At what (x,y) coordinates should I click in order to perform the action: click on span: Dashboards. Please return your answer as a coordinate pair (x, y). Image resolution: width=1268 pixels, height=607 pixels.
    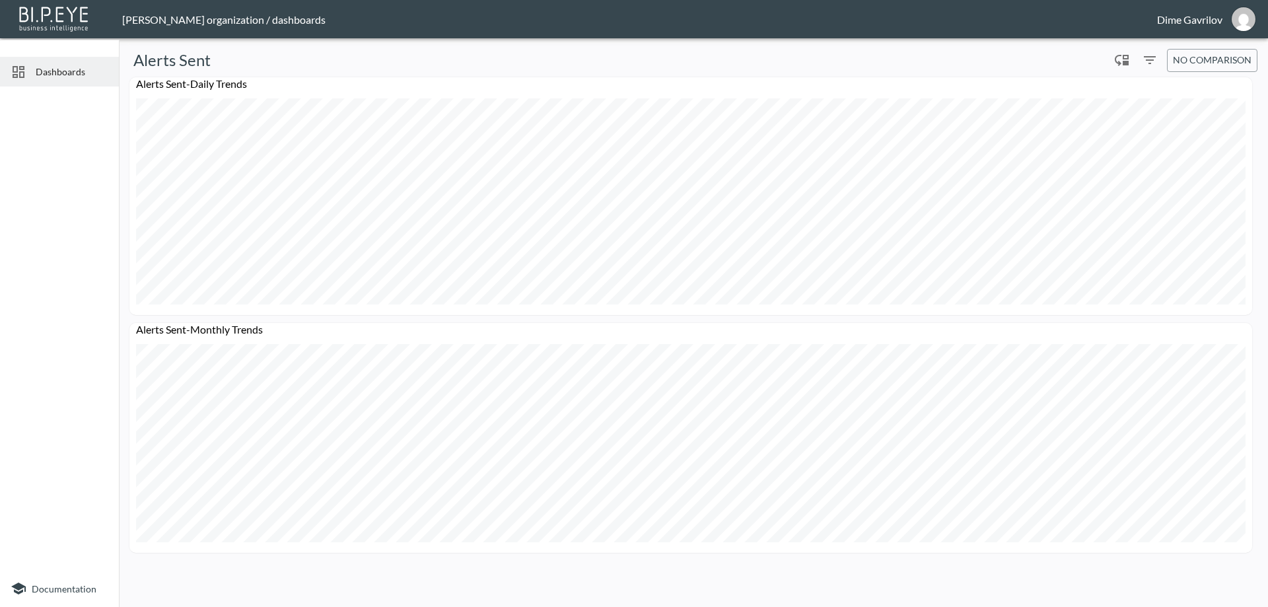
    Looking at the image, I should click on (72, 71).